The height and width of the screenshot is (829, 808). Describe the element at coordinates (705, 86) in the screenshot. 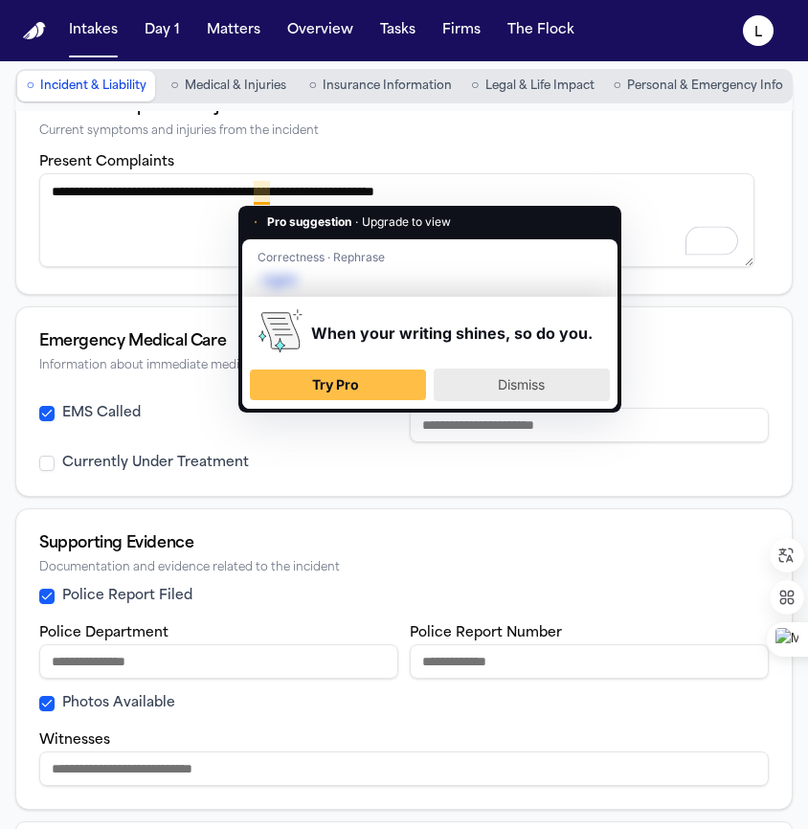

I see `span: Personal & Emergency Info` at that location.